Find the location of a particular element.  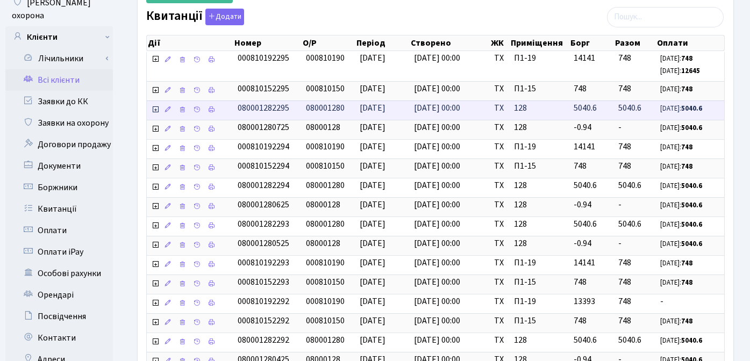

th: О/Р is located at coordinates (329, 43).